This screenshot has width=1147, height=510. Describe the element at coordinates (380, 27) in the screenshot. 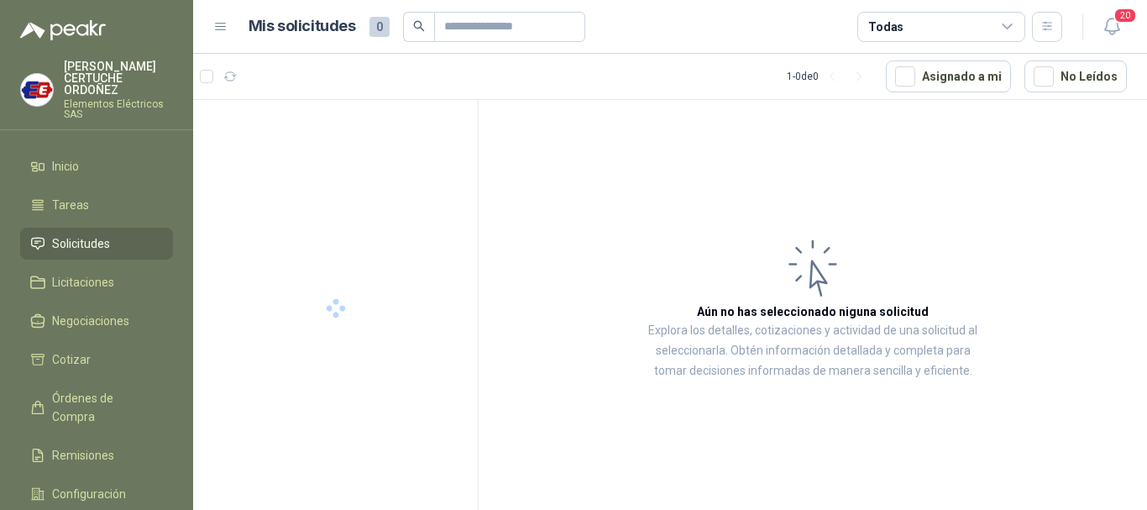

I see `span: 0` at that location.